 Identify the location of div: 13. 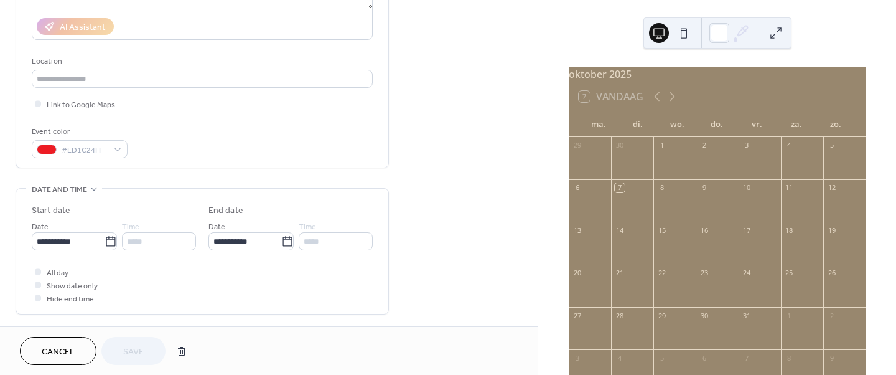
(577, 230).